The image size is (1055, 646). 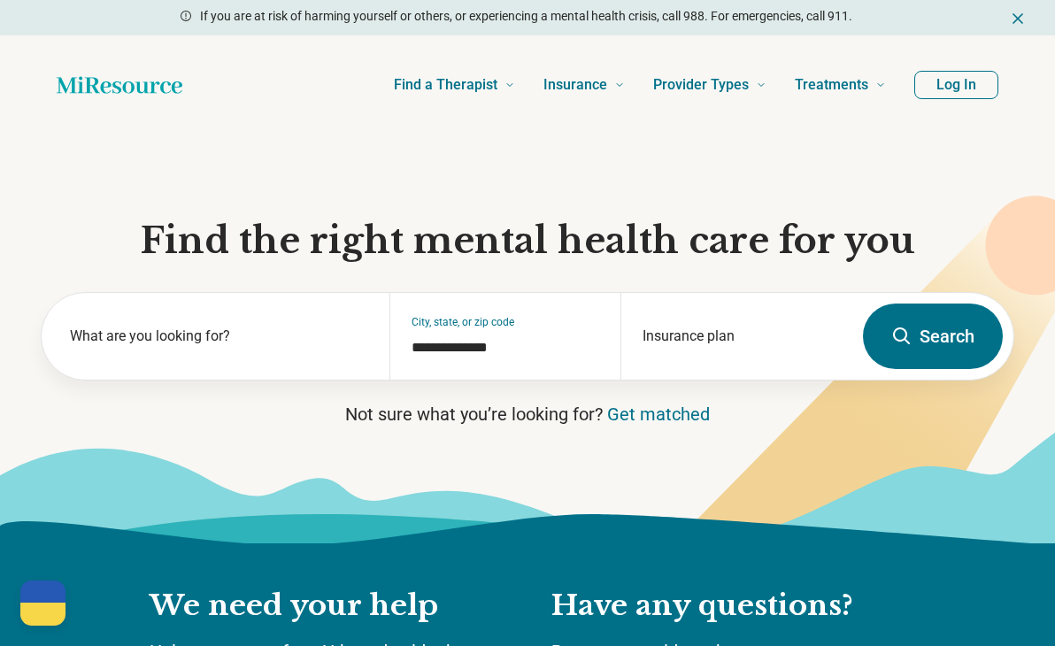 What do you see at coordinates (932, 336) in the screenshot?
I see `button: Search` at bounding box center [932, 336].